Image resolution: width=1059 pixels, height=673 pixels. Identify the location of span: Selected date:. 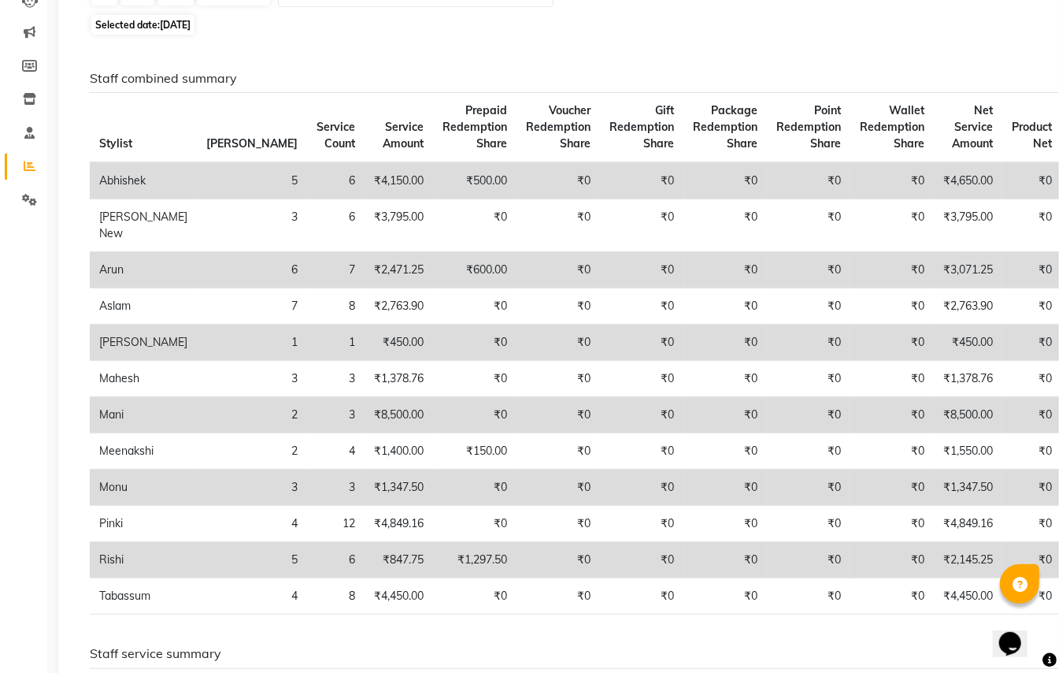
(143, 24).